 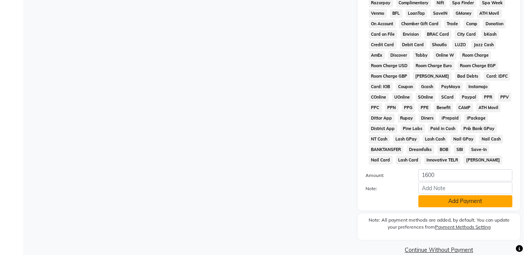 What do you see at coordinates (375, 108) in the screenshot?
I see `span: PPC` at bounding box center [375, 108].